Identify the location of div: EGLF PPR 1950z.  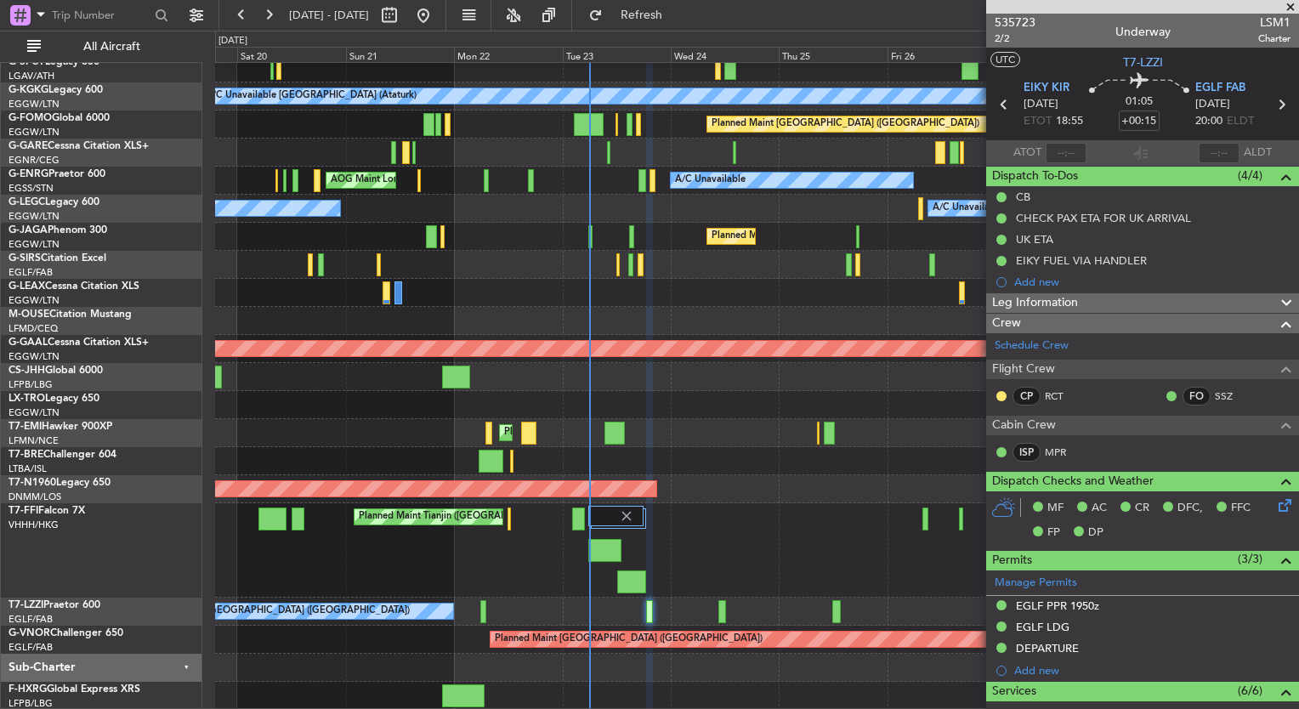
(1058, 605).